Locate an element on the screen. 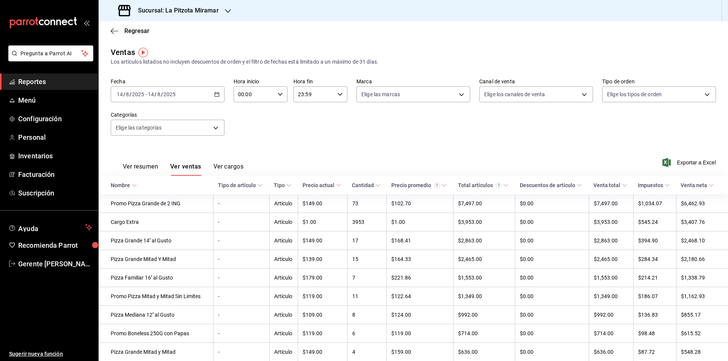 The width and height of the screenshot is (728, 361). button: Tooltip marker is located at coordinates (143, 52).